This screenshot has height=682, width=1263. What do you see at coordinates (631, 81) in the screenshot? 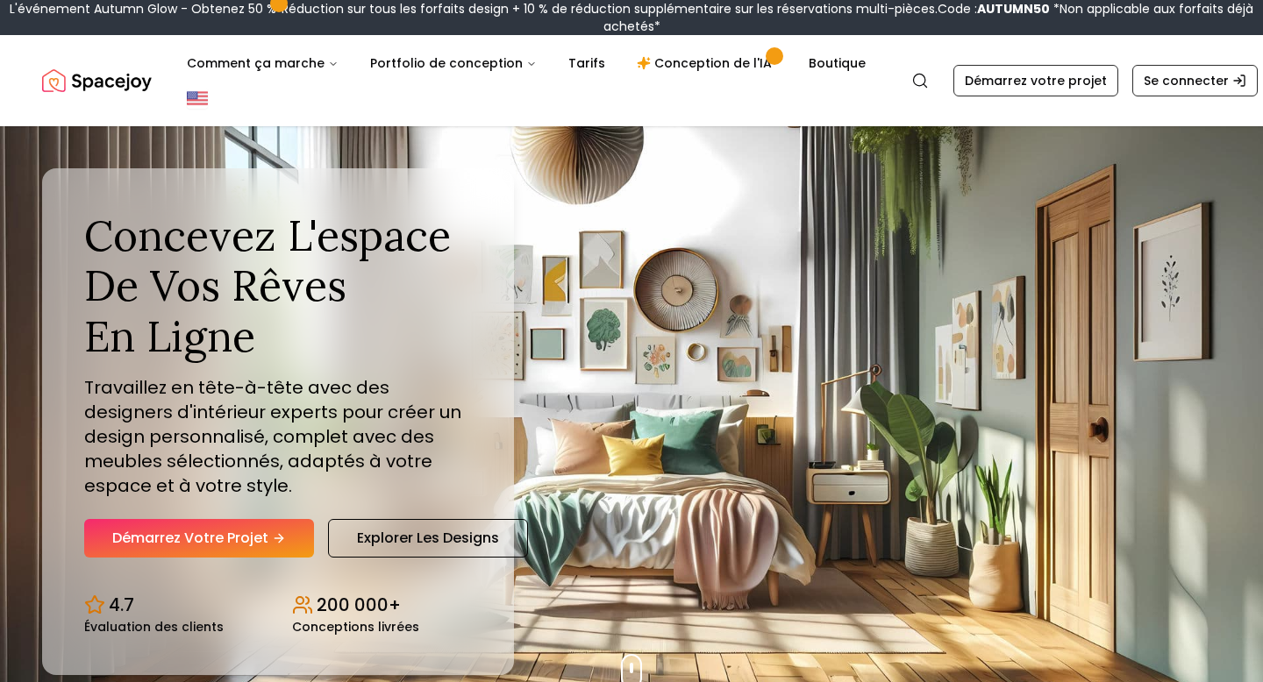
I see `nav: Mondial` at bounding box center [631, 81].